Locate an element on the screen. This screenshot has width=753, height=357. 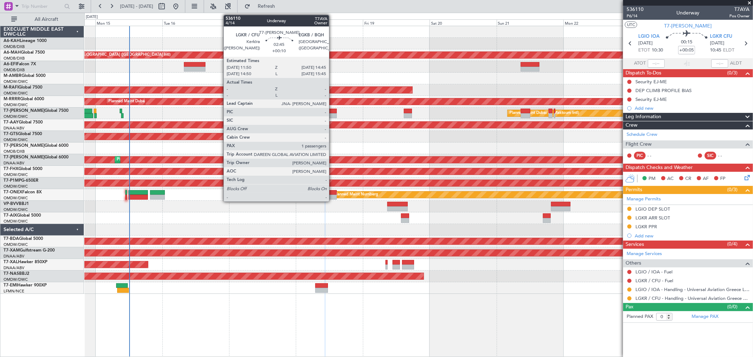
span: Flight Crew is located at coordinates (639, 144).